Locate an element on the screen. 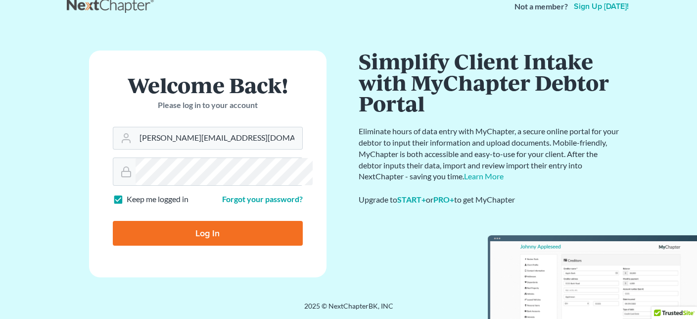  h1: Welcome Back! is located at coordinates (208, 85).